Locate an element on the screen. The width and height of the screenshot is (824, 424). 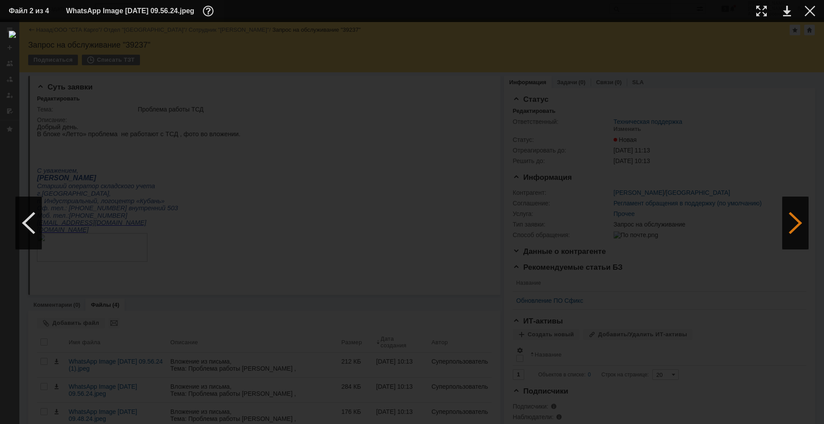
div: Следующий файл is located at coordinates (796, 223).